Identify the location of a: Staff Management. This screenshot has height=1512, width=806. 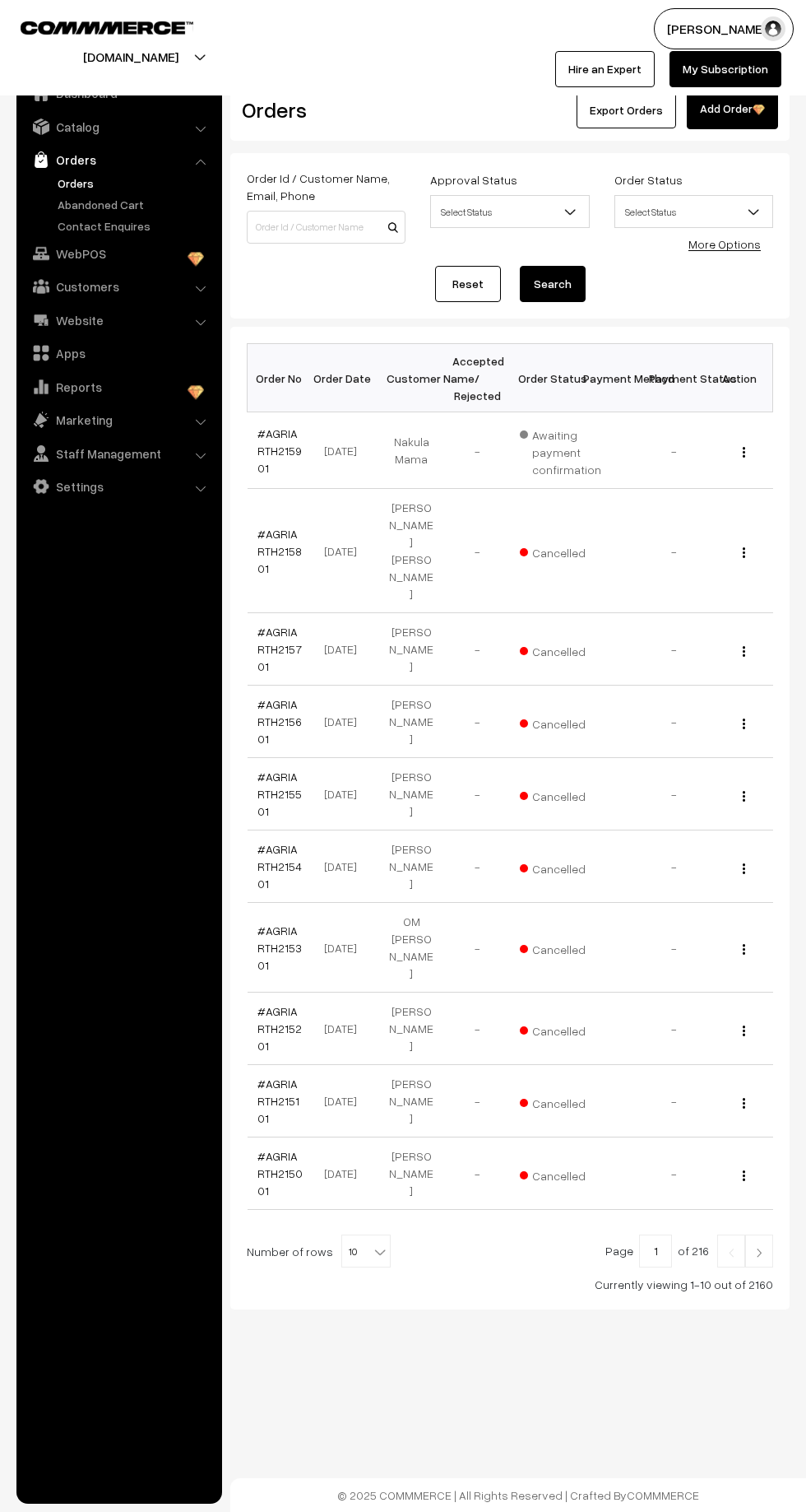
(118, 454).